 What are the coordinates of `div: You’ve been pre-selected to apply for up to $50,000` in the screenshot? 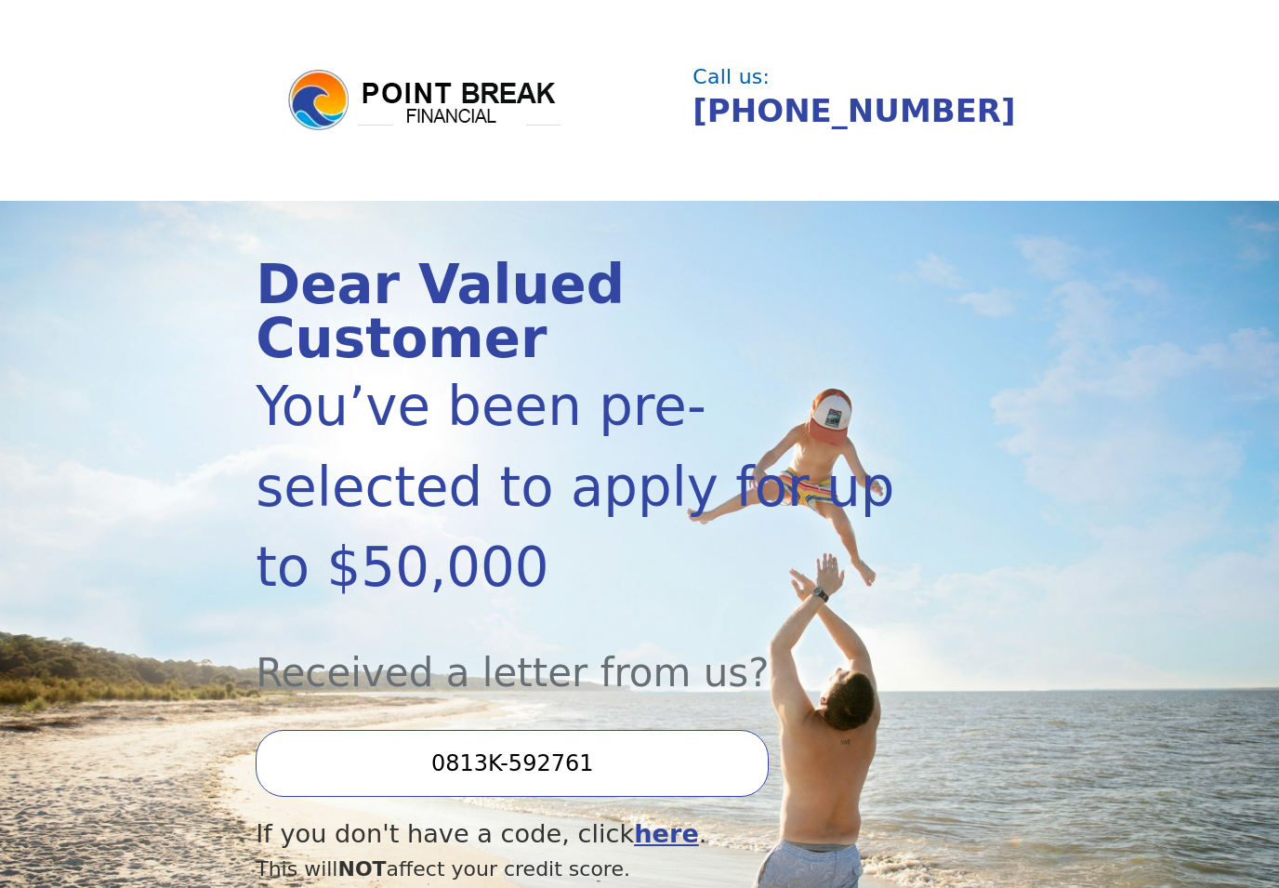 It's located at (582, 487).